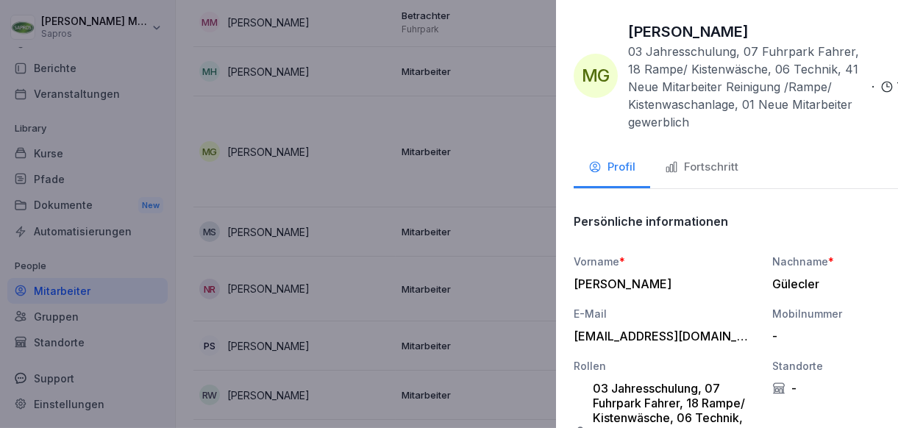 The height and width of the screenshot is (428, 898). What do you see at coordinates (612, 168) in the screenshot?
I see `button: Profil` at bounding box center [612, 168].